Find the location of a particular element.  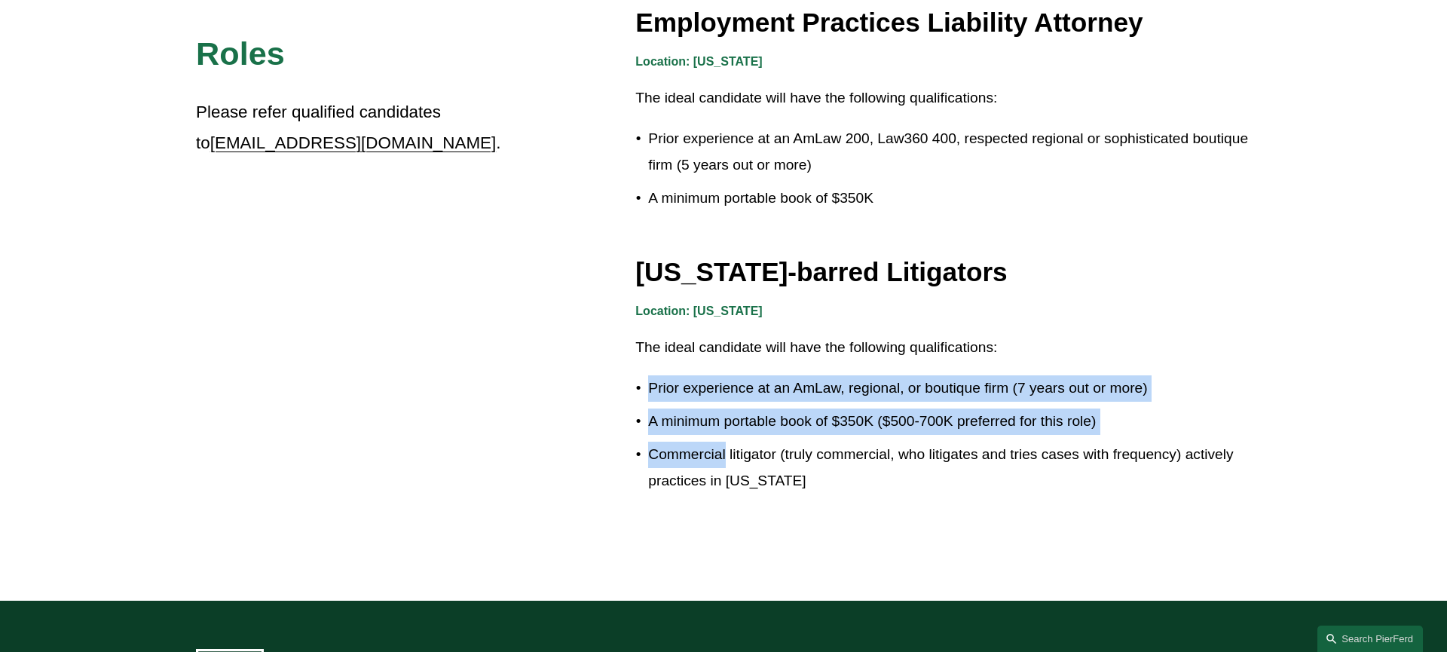

h3: Employment Practices Liability Attorney is located at coordinates (943, 23).